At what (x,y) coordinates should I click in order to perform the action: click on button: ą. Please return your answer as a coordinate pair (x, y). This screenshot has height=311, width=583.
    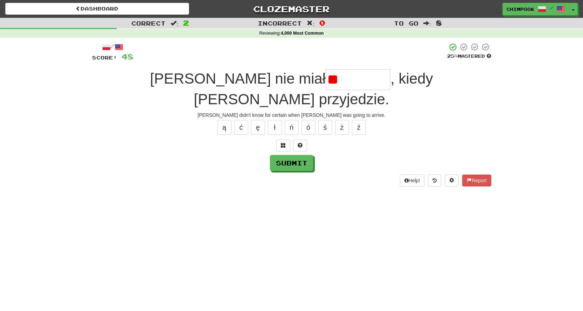
    Looking at the image, I should click on (224, 127).